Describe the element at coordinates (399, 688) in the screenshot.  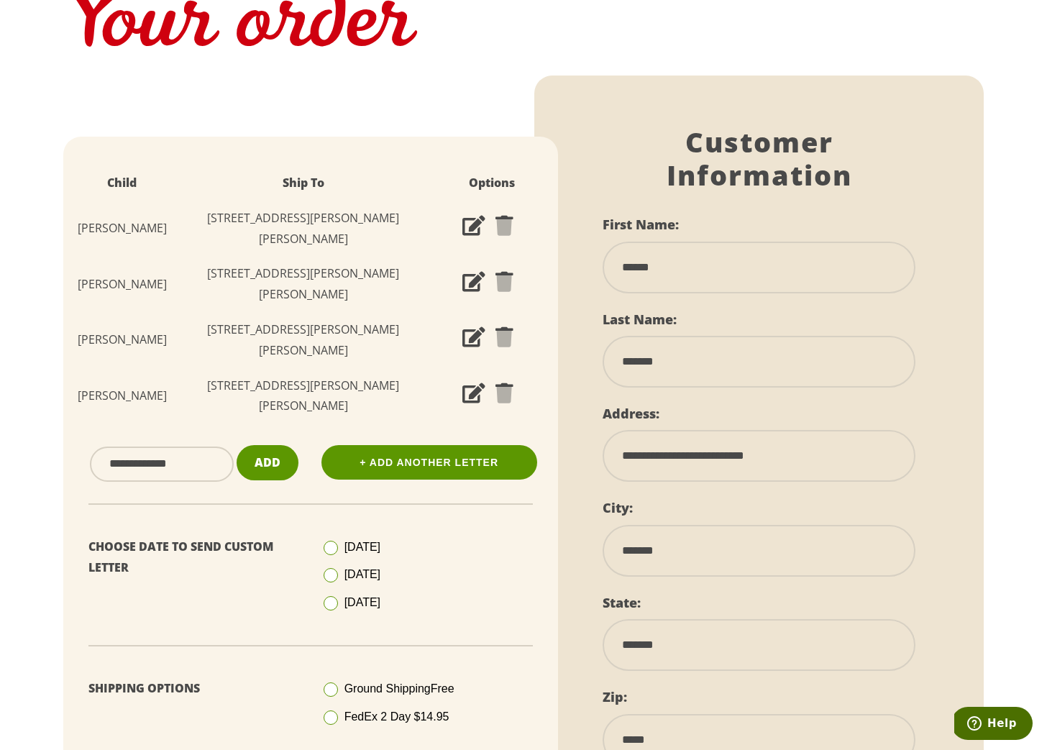
I see `span: Ground Shipping` at that location.